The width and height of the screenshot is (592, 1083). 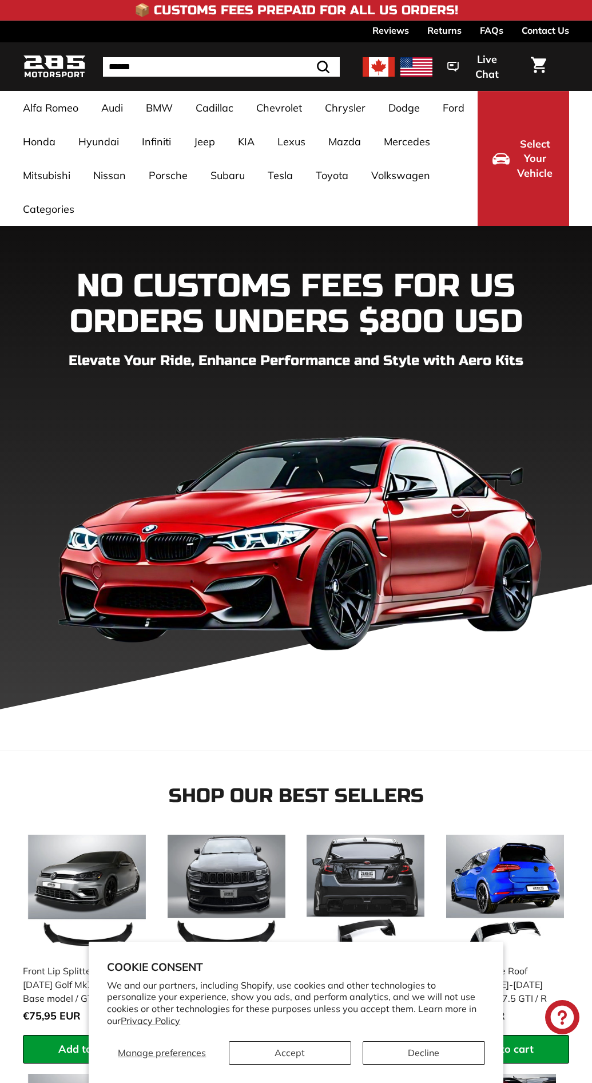 I want to click on button: Select Your Vehicle, so click(x=524, y=159).